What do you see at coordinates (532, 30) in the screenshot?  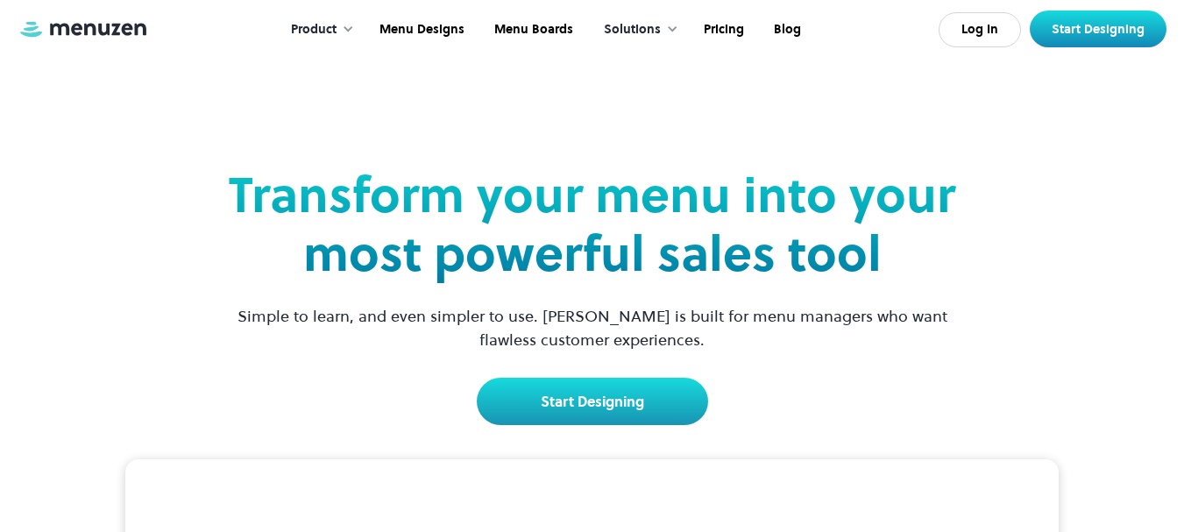 I see `a: Menu Boards` at bounding box center [532, 30].